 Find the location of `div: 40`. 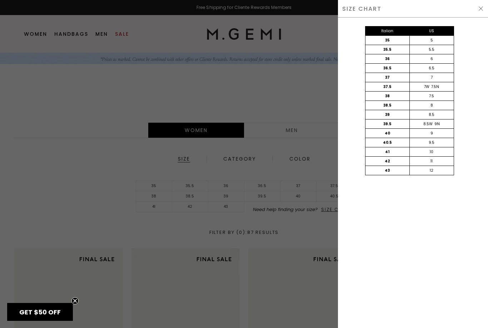

div: 40 is located at coordinates (388, 133).